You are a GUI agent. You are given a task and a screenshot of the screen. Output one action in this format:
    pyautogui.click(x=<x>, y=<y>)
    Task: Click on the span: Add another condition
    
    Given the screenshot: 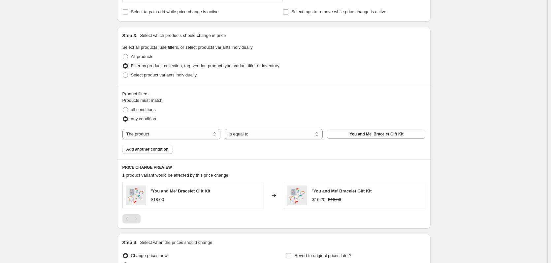 What is the action you would take?
    pyautogui.click(x=147, y=149)
    